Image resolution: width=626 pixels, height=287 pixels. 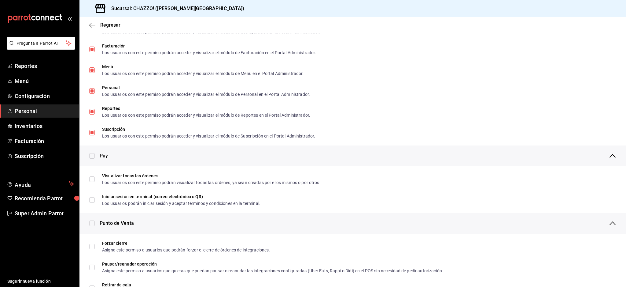 What do you see at coordinates (227, 284) in the screenshot?
I see `div: Retirar de caja` at bounding box center [227, 284].